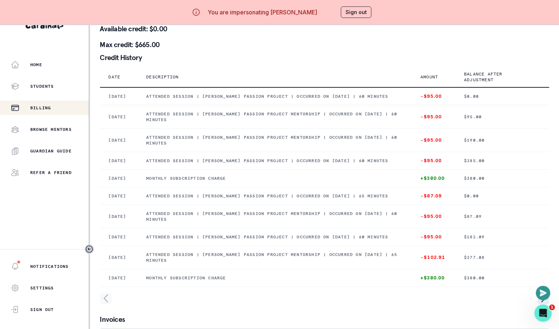  What do you see at coordinates (42, 288) in the screenshot?
I see `p: Settings` at bounding box center [42, 288].